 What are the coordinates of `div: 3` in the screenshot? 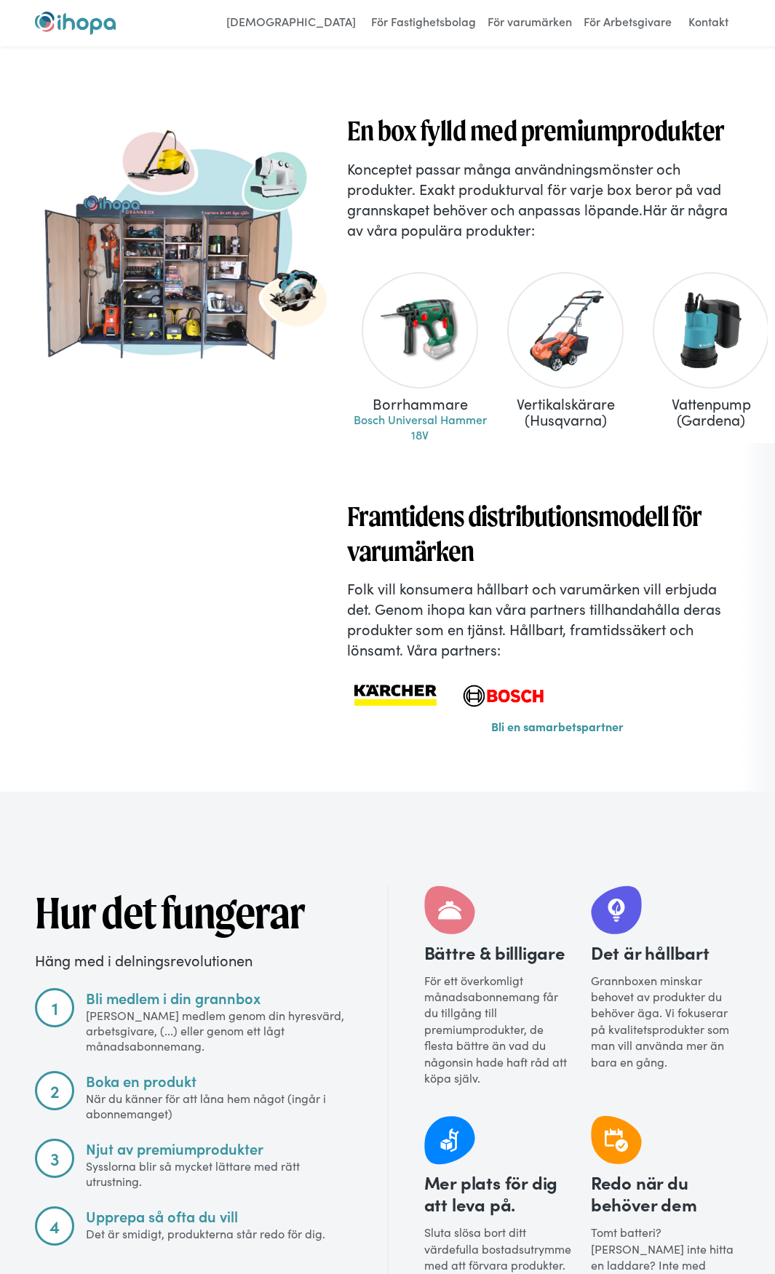 It's located at (55, 1158).